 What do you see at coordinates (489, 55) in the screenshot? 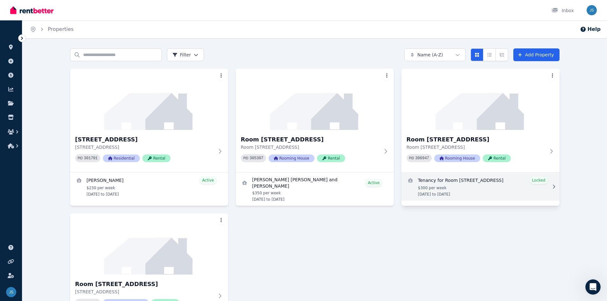
I see `div: View options` at bounding box center [489, 55].